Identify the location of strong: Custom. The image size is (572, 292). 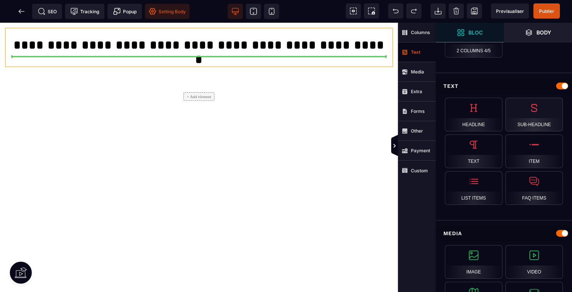
(419, 170).